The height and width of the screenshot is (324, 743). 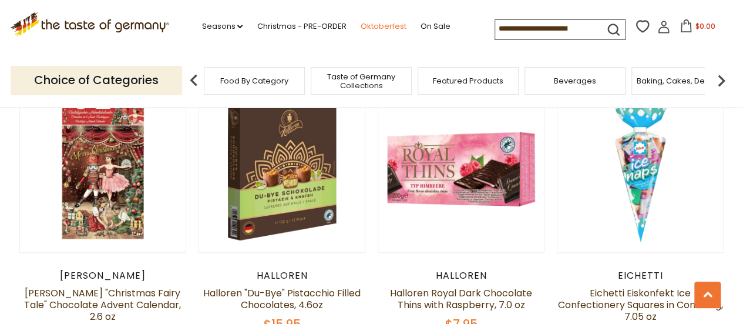 What do you see at coordinates (682, 81) in the screenshot?
I see `a: Baking, Cakes, Desserts` at bounding box center [682, 81].